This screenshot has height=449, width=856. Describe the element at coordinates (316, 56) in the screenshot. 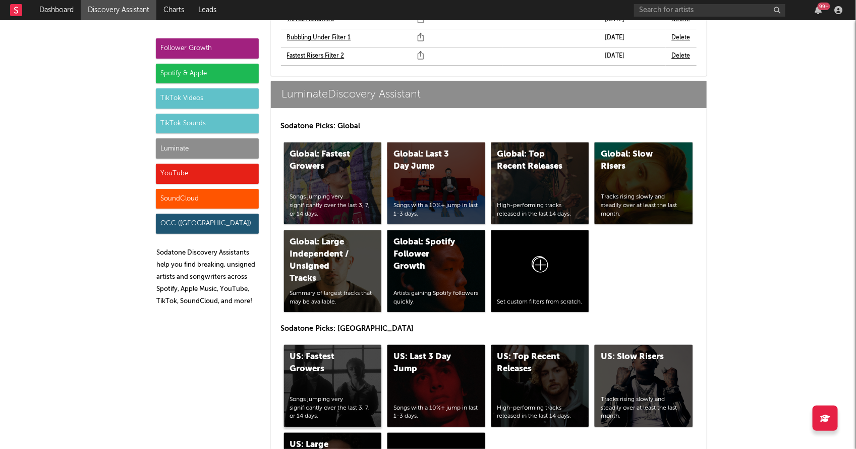

I see `a: Fastest Risers Filter 2` at that location.